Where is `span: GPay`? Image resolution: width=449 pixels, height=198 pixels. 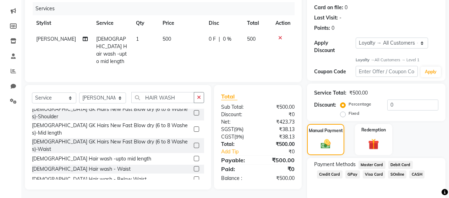
span: GPay is located at coordinates (353, 175).